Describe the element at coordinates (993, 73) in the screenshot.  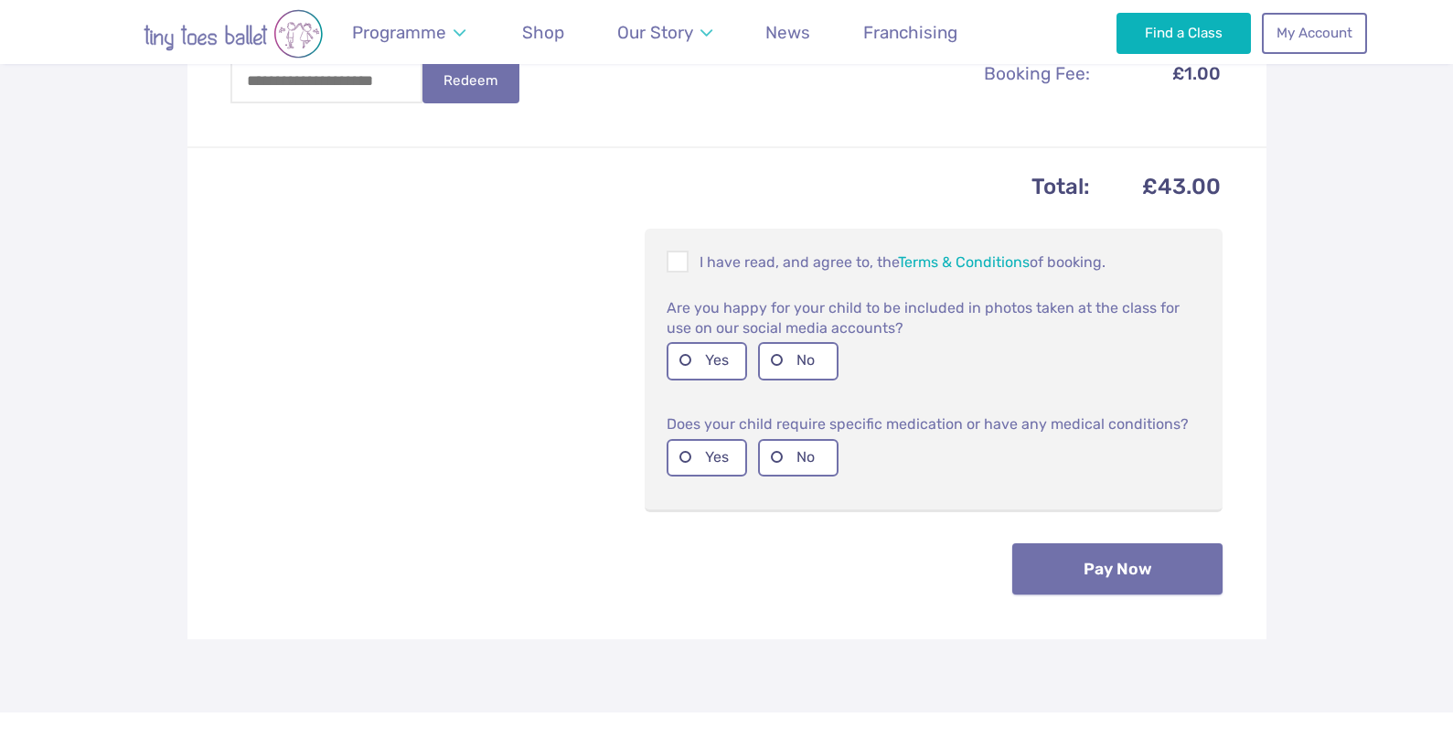
I see `th: Booking Fee:` at that location.